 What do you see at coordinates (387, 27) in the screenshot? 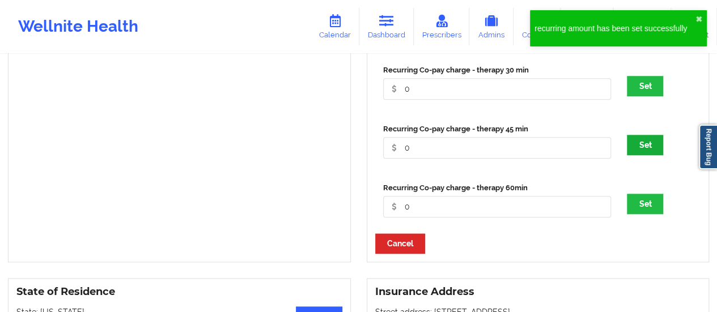
I see `a: Dashboard` at bounding box center [387, 27].